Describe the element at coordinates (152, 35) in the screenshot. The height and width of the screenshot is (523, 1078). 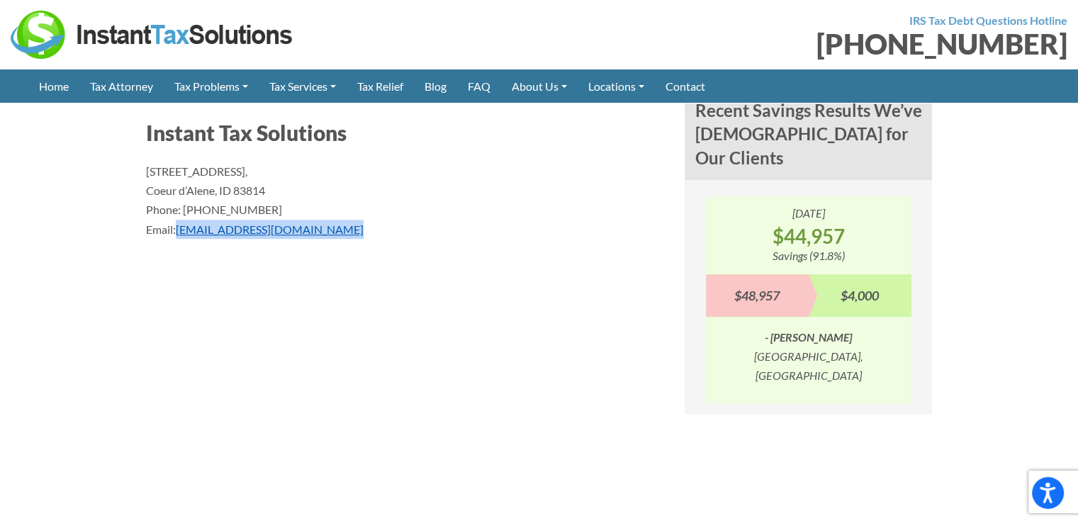
I see `img: Instant Tax Solutions Logo` at that location.